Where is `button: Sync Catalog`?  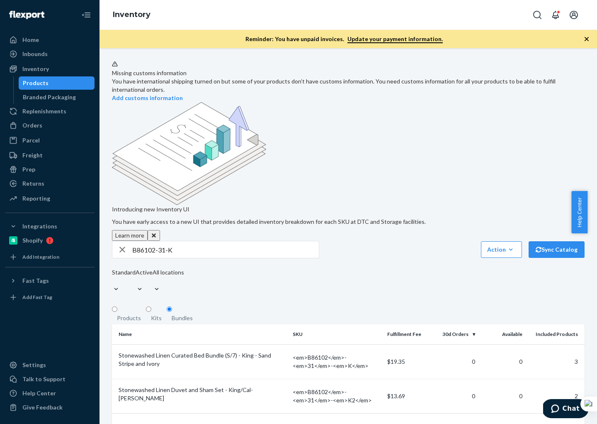 button: Sync Catalog is located at coordinates (557, 249).